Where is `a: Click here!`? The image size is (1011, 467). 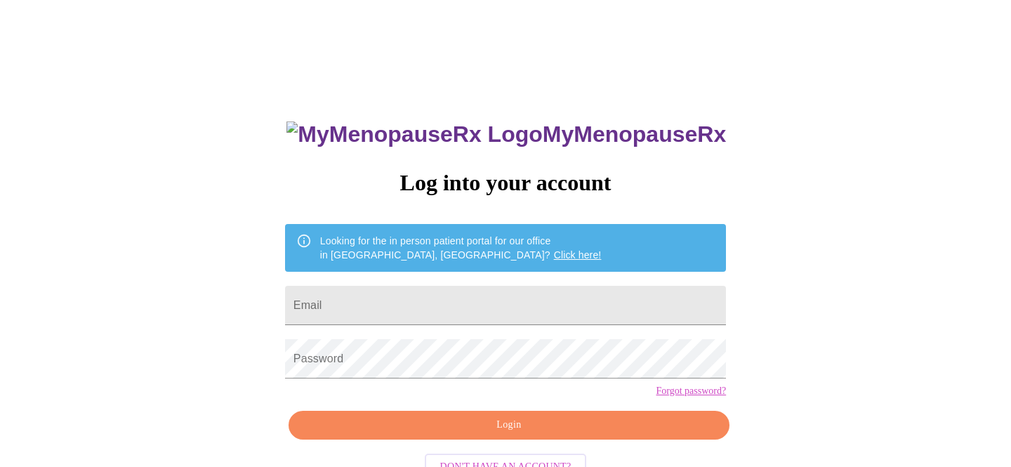
a: Click here! is located at coordinates (578, 255).